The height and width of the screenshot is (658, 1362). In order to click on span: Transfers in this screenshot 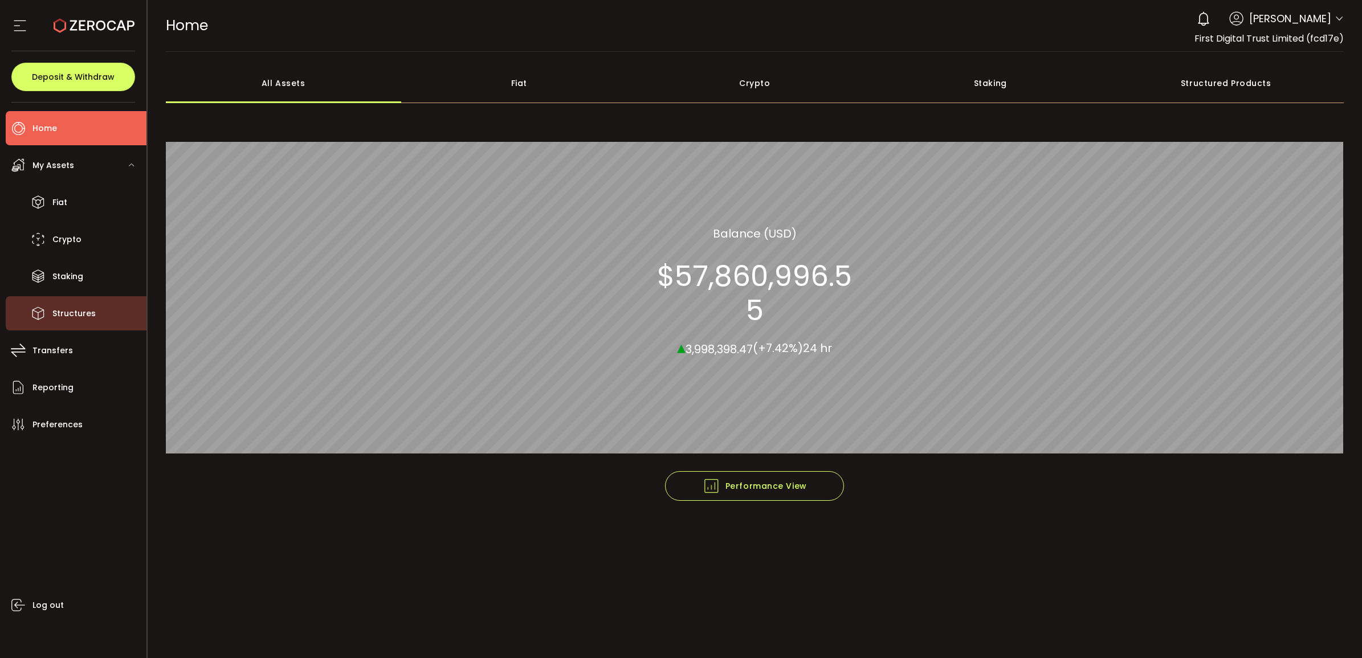, I will do `click(52, 351)`.